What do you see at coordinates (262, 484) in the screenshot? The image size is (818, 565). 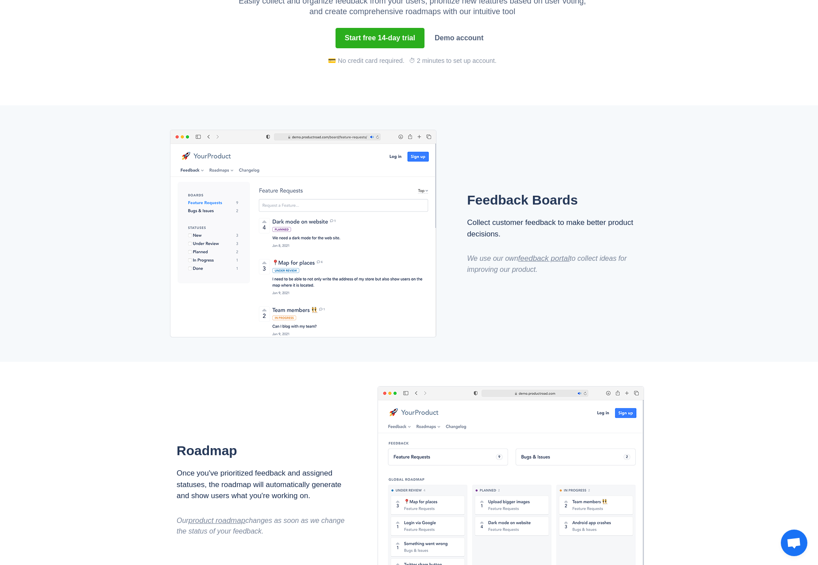 I see `div: Once you've prioritized feedback and assigned statuses, the roadmap will automatically generate a...` at bounding box center [262, 484].